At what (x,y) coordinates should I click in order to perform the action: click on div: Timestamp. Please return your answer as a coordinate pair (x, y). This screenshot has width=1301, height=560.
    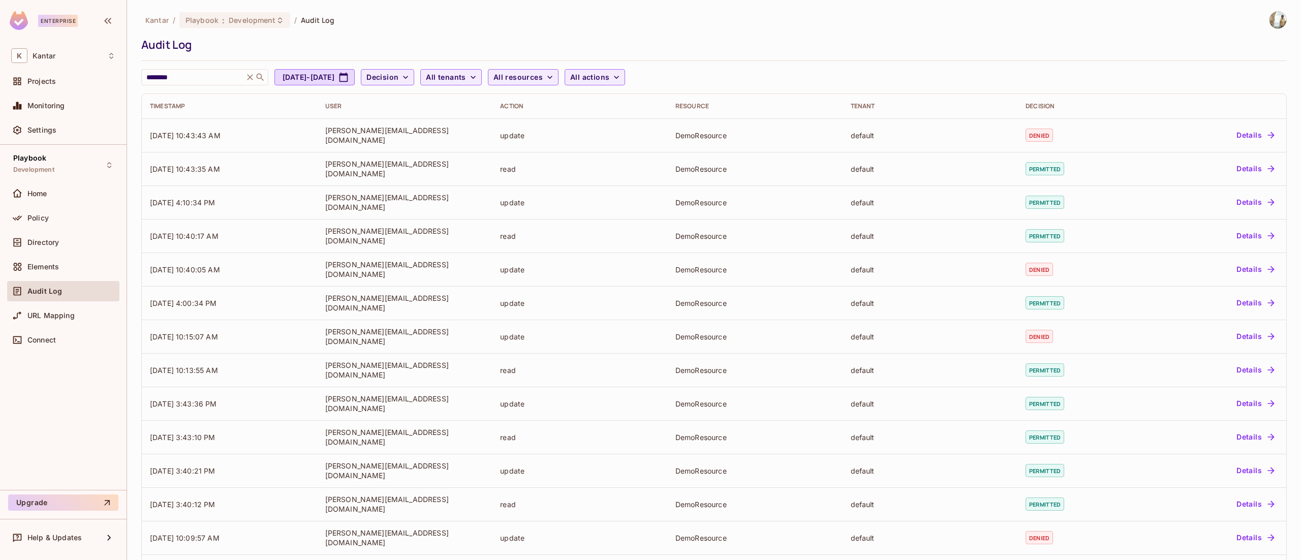
    Looking at the image, I should click on (229, 106).